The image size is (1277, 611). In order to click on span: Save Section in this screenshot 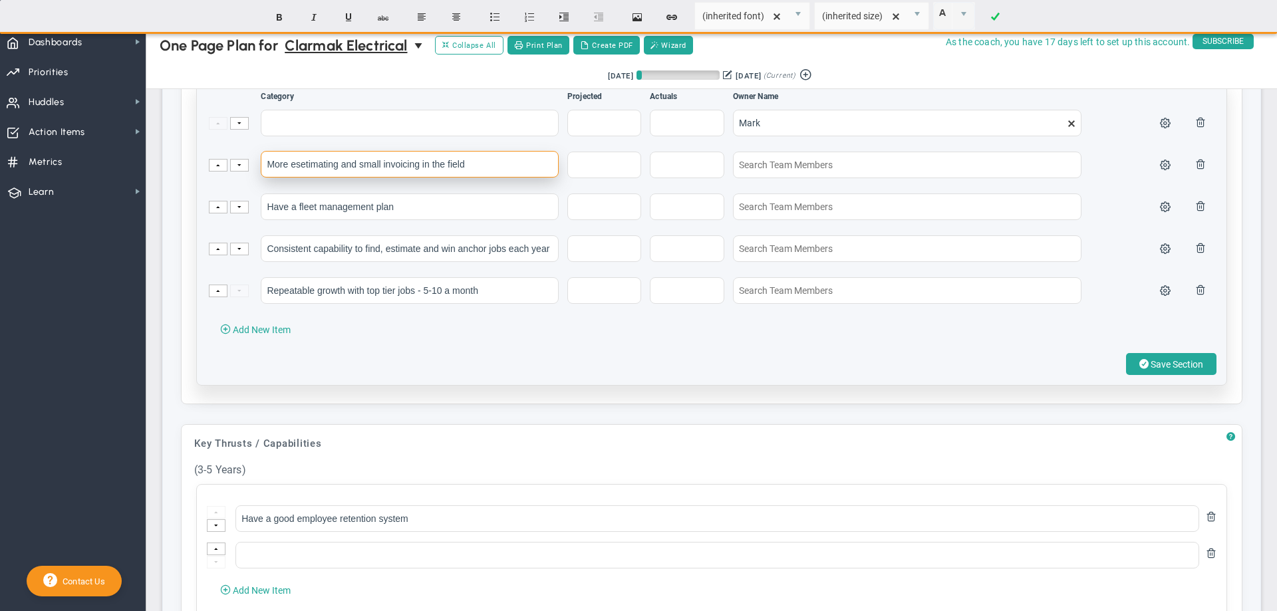, I will do `click(1176, 364)`.